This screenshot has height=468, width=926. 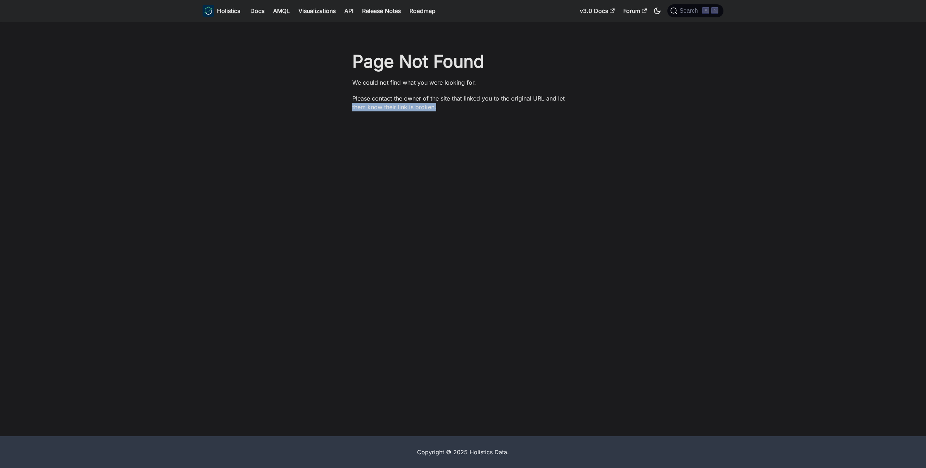 What do you see at coordinates (463, 452) in the screenshot?
I see `div: Copyright © 2025 Holistics Data.` at bounding box center [463, 452].